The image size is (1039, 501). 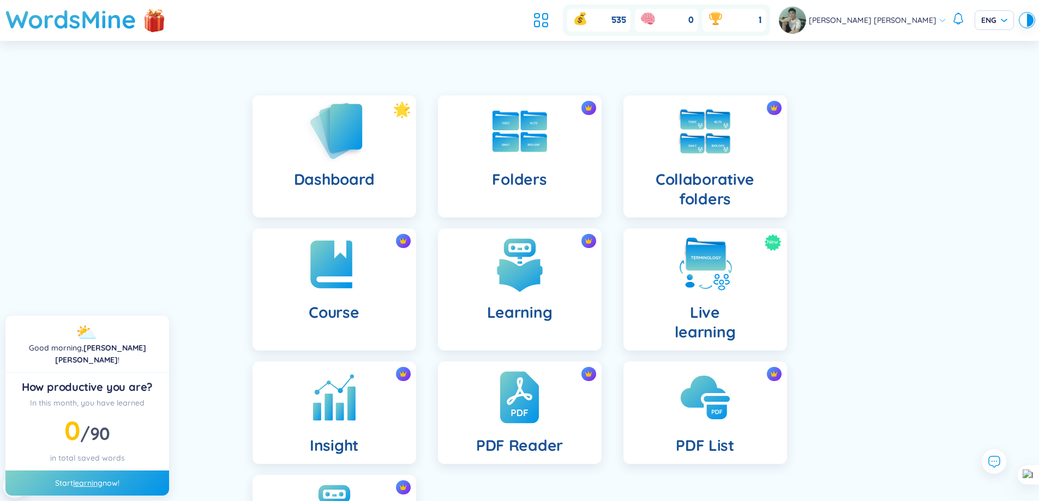 I want to click on img: flashSalesIcon.a7f4f837.png, so click(x=154, y=20).